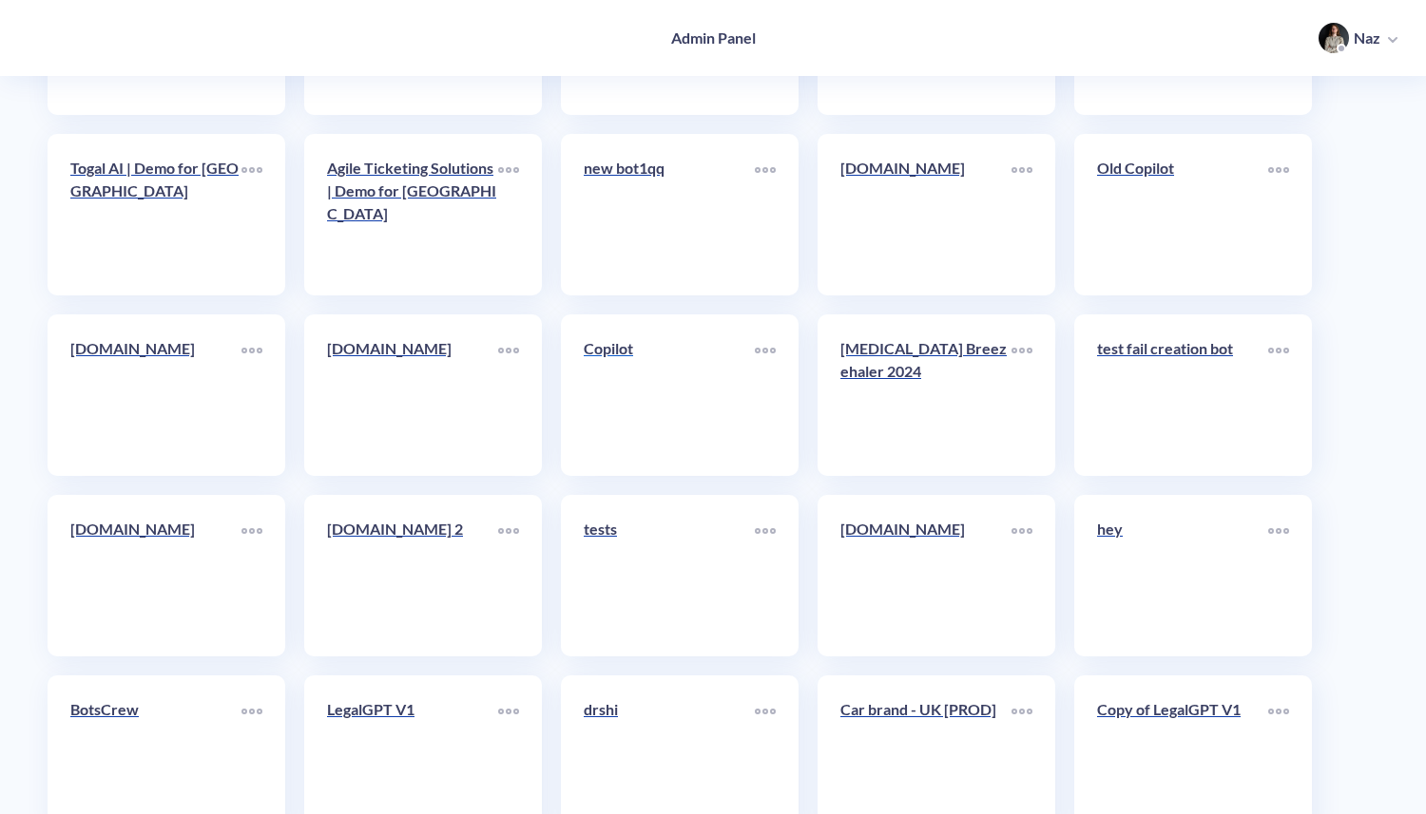 Image resolution: width=1426 pixels, height=814 pixels. I want to click on img: user photo, so click(1333, 38).